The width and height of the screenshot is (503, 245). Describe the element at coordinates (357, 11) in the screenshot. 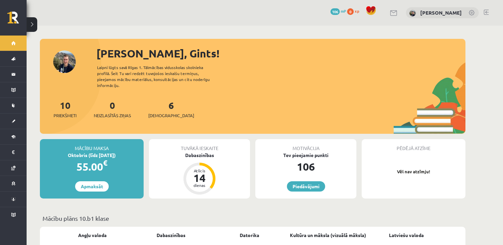

I see `span: xp` at that location.